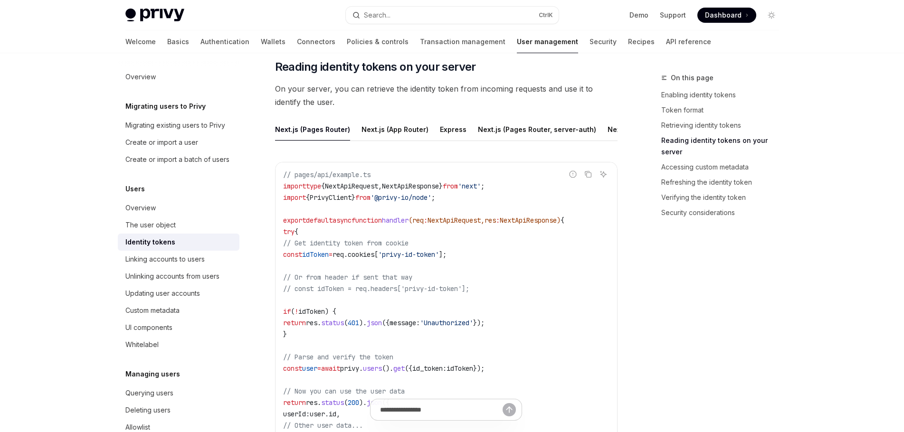  I want to click on span: async, so click(342, 220).